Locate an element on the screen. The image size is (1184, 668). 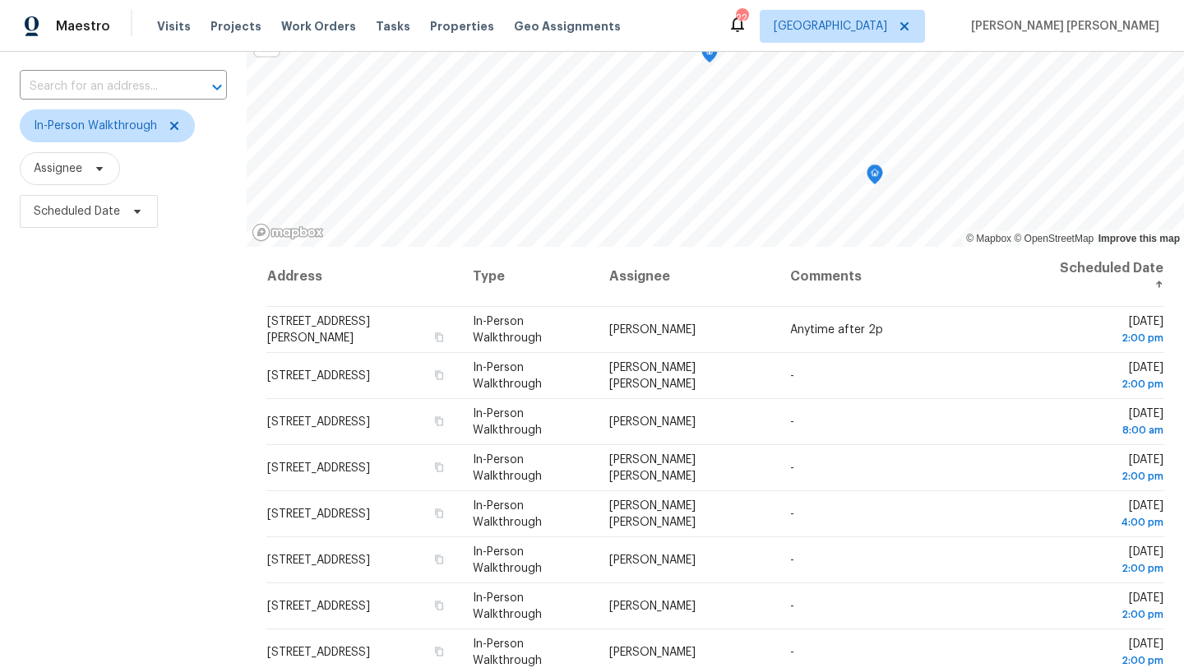
span: Scheduled Date is located at coordinates (76, 211).